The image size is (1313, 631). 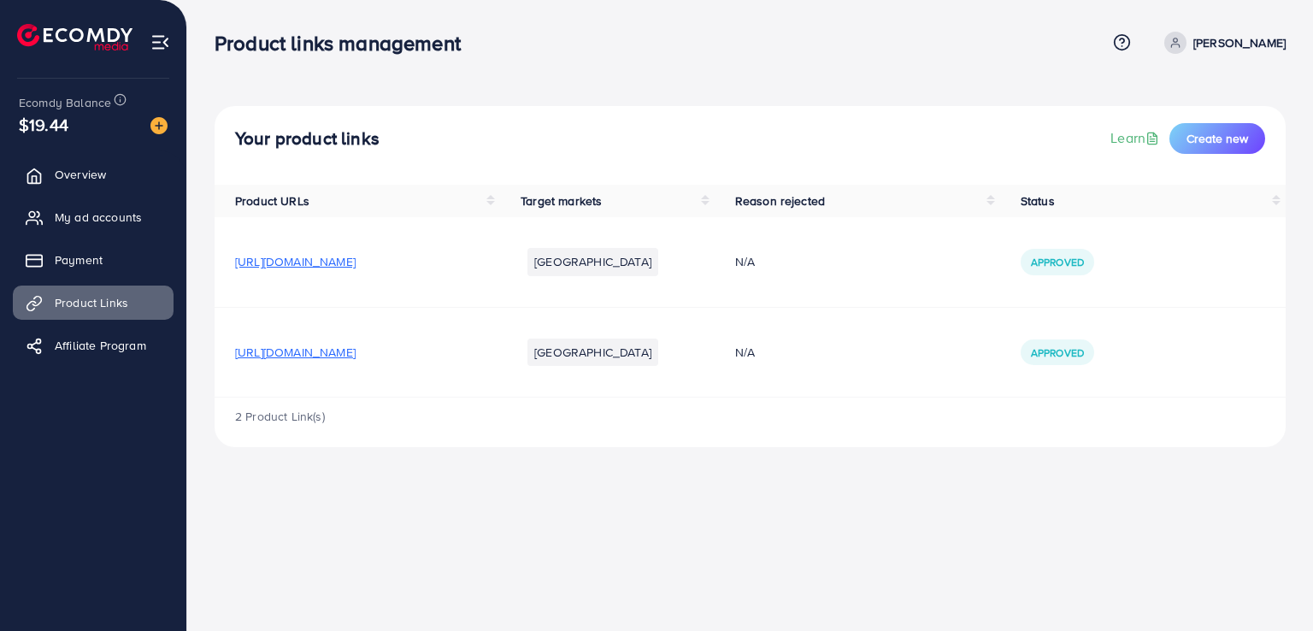 What do you see at coordinates (561, 201) in the screenshot?
I see `span: Target markets` at bounding box center [561, 201].